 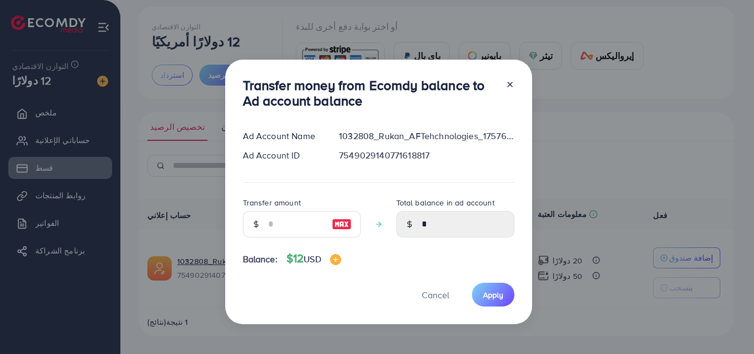 What do you see at coordinates (436, 294) in the screenshot?
I see `button: Cancel` at bounding box center [436, 294].